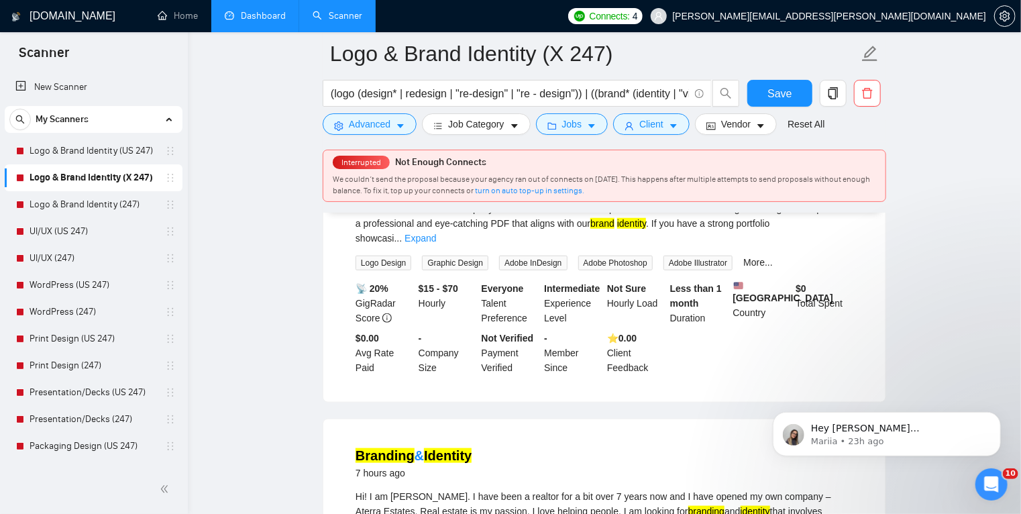 The height and width of the screenshot is (514, 1021). What do you see at coordinates (93, 392) in the screenshot?
I see `a: Presentation/Decks (US 247)` at bounding box center [93, 392].